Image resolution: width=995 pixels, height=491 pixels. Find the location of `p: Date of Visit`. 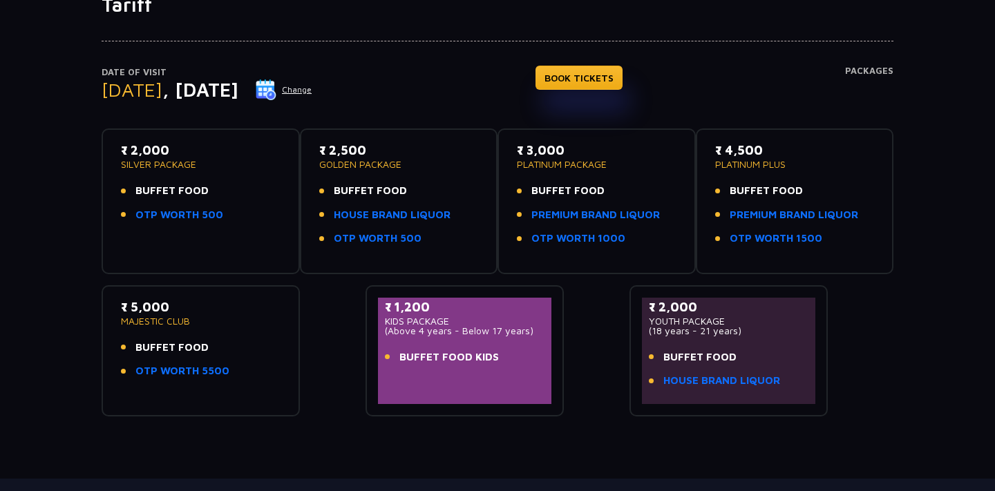

p: Date of Visit is located at coordinates (207, 73).